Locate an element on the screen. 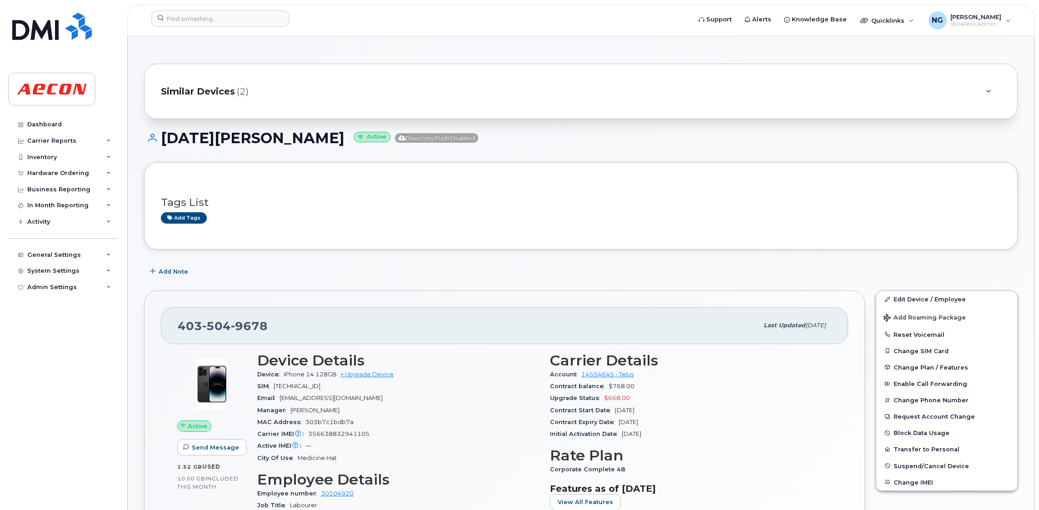 The width and height of the screenshot is (1039, 510). span: 303b7c1bdb7a is located at coordinates (330, 422).